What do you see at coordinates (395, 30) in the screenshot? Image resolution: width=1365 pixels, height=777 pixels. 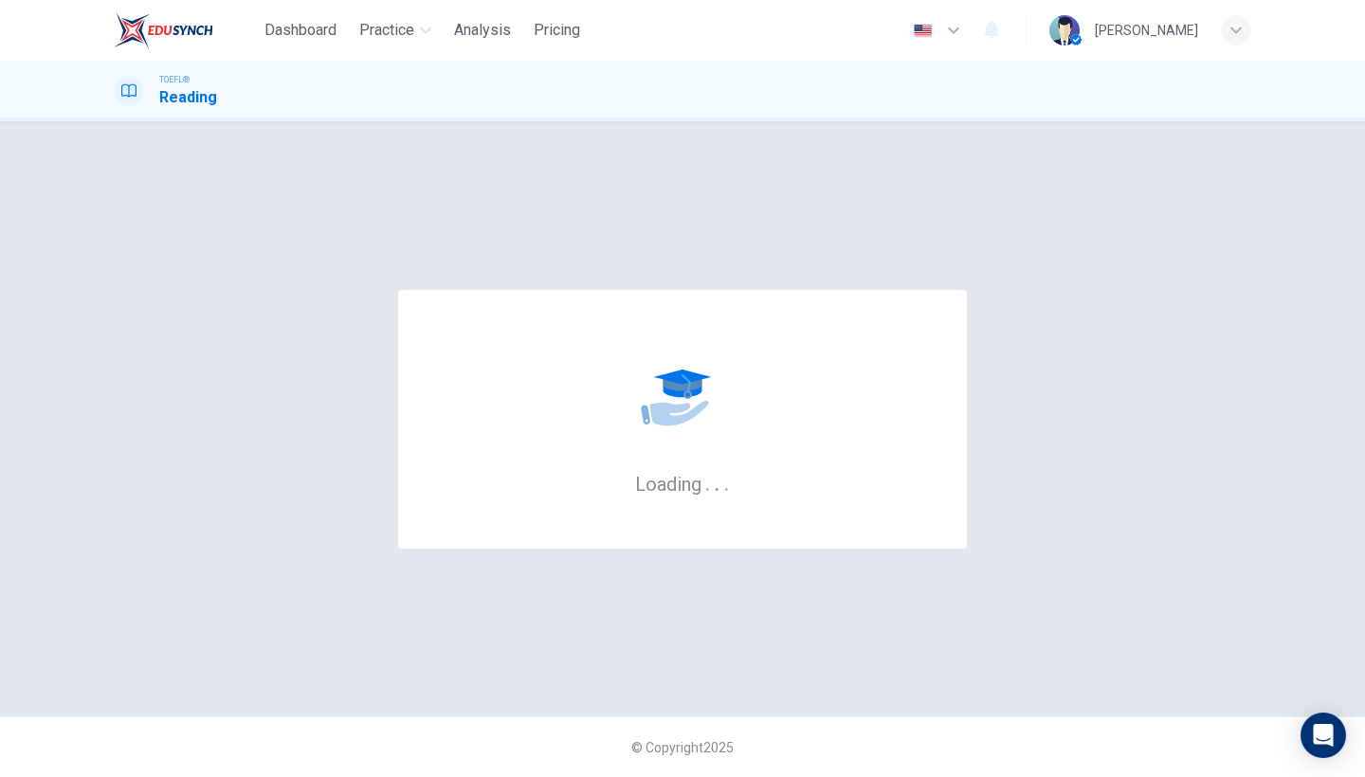 I see `button: Practice` at bounding box center [395, 30].